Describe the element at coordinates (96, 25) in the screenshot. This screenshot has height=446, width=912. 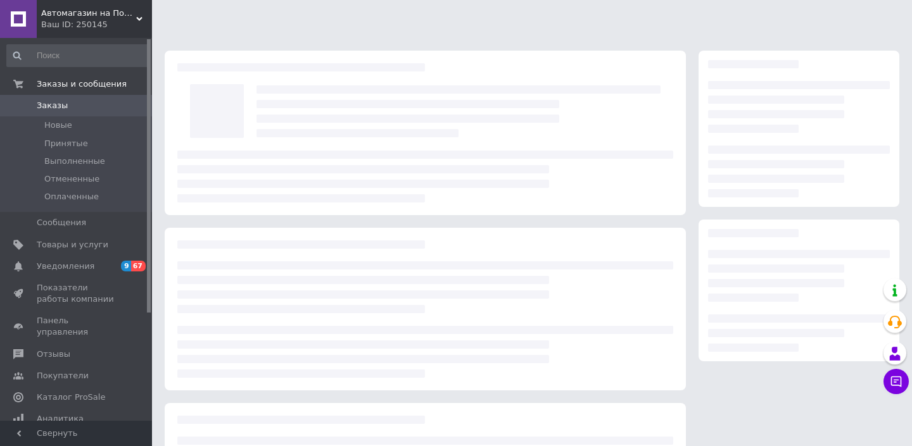
I see `div: Ваш ID: 250145` at that location.